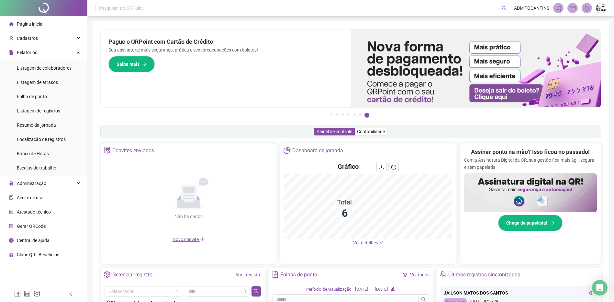 This screenshot has width=614, height=302. I want to click on span: Página inicial, so click(30, 24).